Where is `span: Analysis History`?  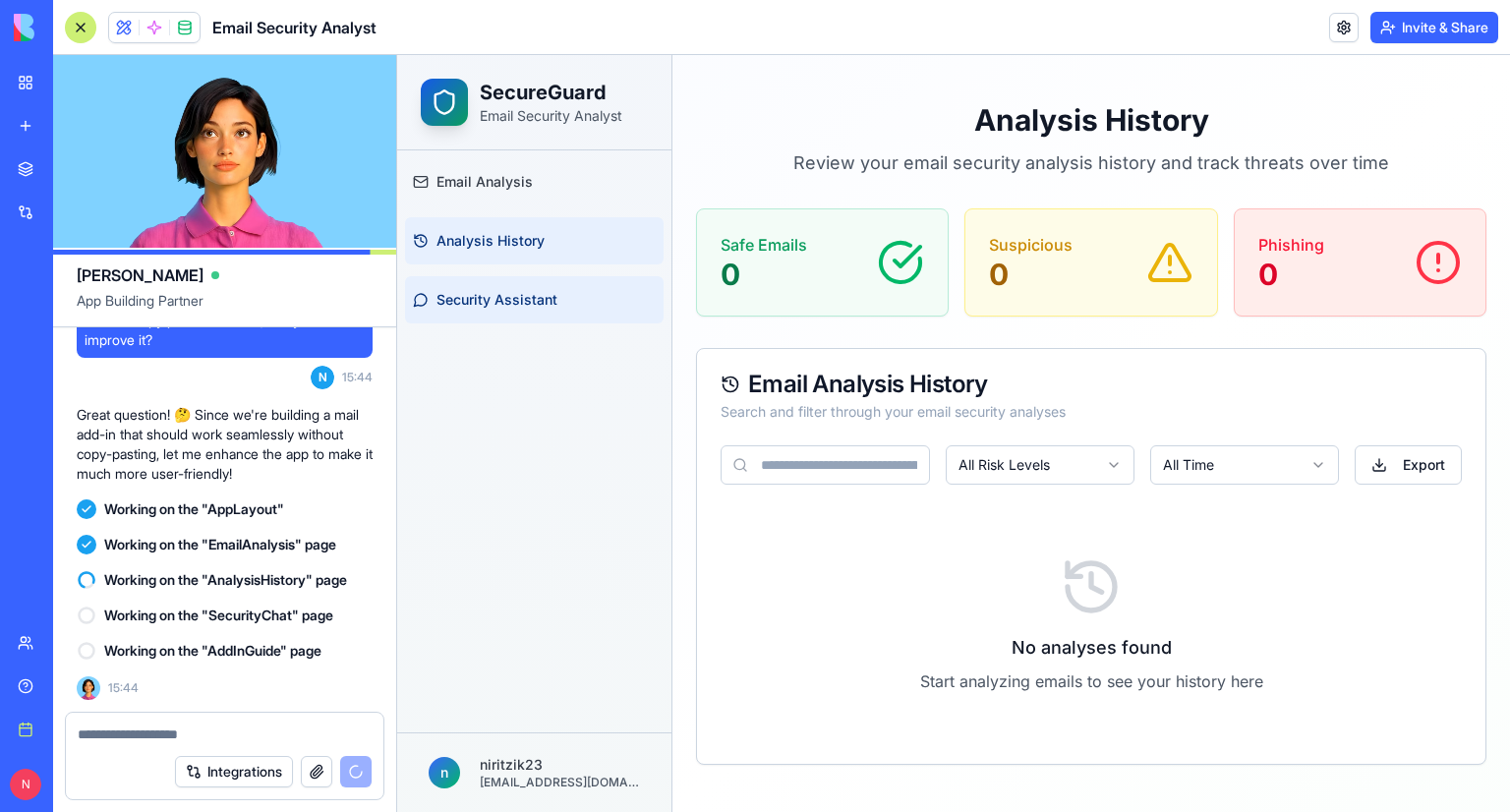
span: Analysis History is located at coordinates (94, 186).